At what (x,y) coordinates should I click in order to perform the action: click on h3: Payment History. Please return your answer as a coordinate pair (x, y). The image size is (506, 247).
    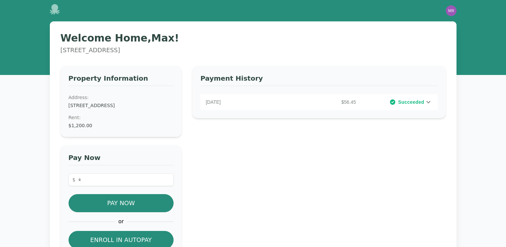
    Looking at the image, I should click on (319, 80).